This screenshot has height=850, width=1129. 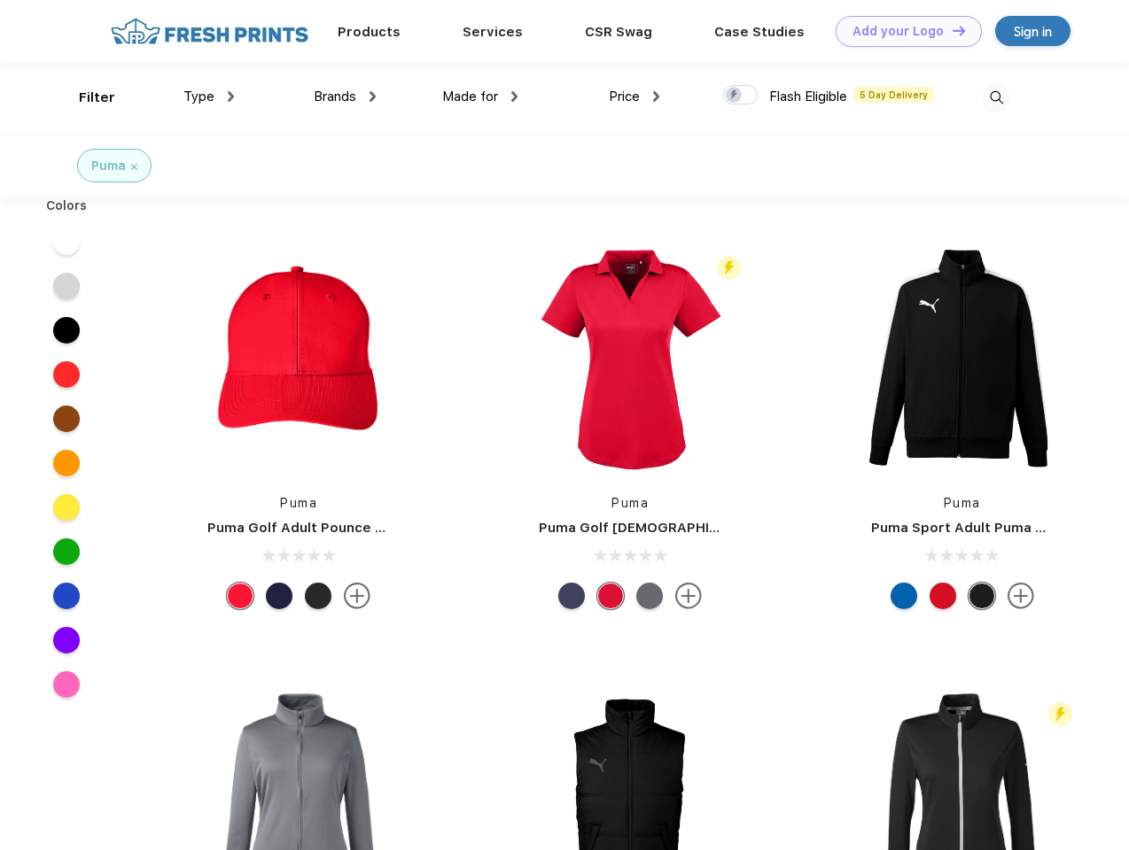 I want to click on img: filter_cancel.svg, so click(x=134, y=167).